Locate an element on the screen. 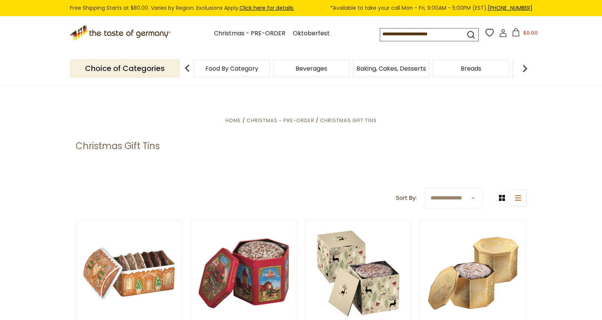 The width and height of the screenshot is (602, 320). img: previous arrow is located at coordinates (187, 68).